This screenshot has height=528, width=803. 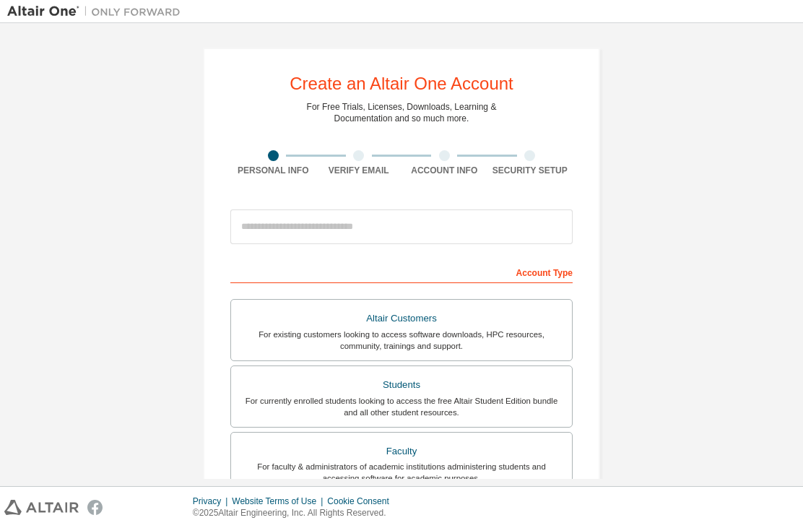 What do you see at coordinates (402, 407) in the screenshot?
I see `div: For currently enrolled students looking to access the free Altair Student Edition bundle and all ...` at bounding box center [402, 407].